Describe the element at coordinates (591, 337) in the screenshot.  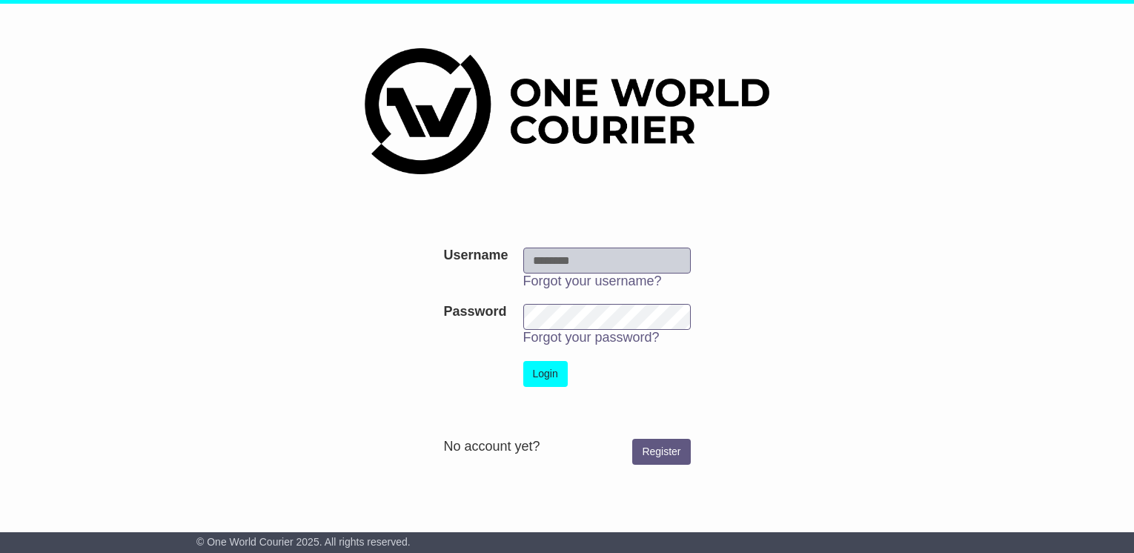
I see `a: Forgot your password?` at that location.